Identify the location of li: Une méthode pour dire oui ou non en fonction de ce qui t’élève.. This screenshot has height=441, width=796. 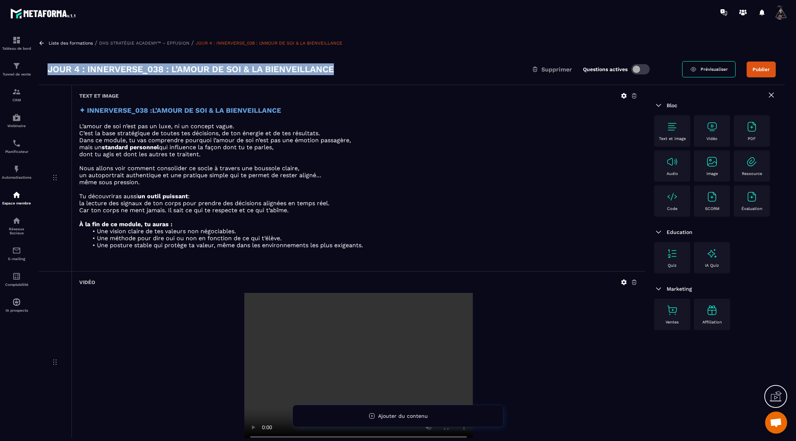
(362, 238).